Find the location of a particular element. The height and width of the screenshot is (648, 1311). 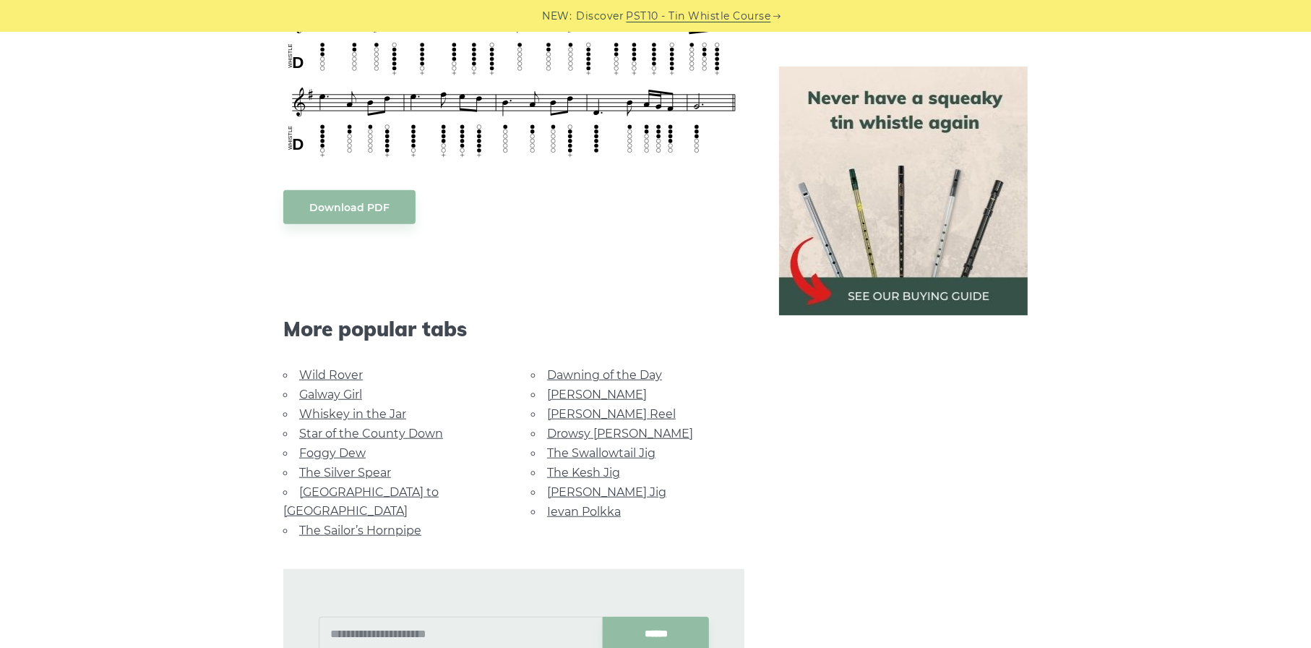

span: NEW: is located at coordinates (557, 16).